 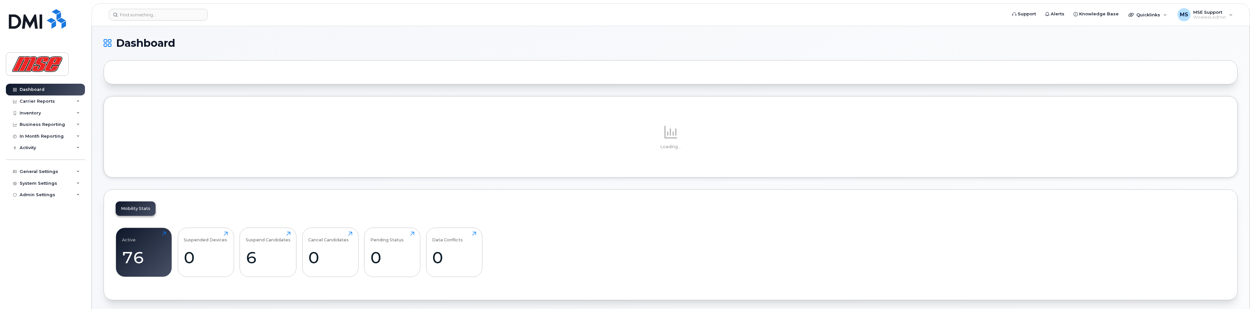 I want to click on div: Suspended Devices, so click(x=205, y=237).